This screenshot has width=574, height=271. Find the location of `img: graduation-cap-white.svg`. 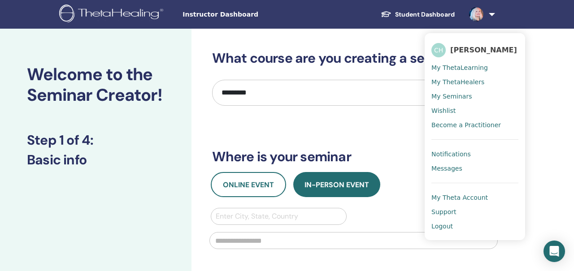

img: graduation-cap-white.svg is located at coordinates (386, 14).